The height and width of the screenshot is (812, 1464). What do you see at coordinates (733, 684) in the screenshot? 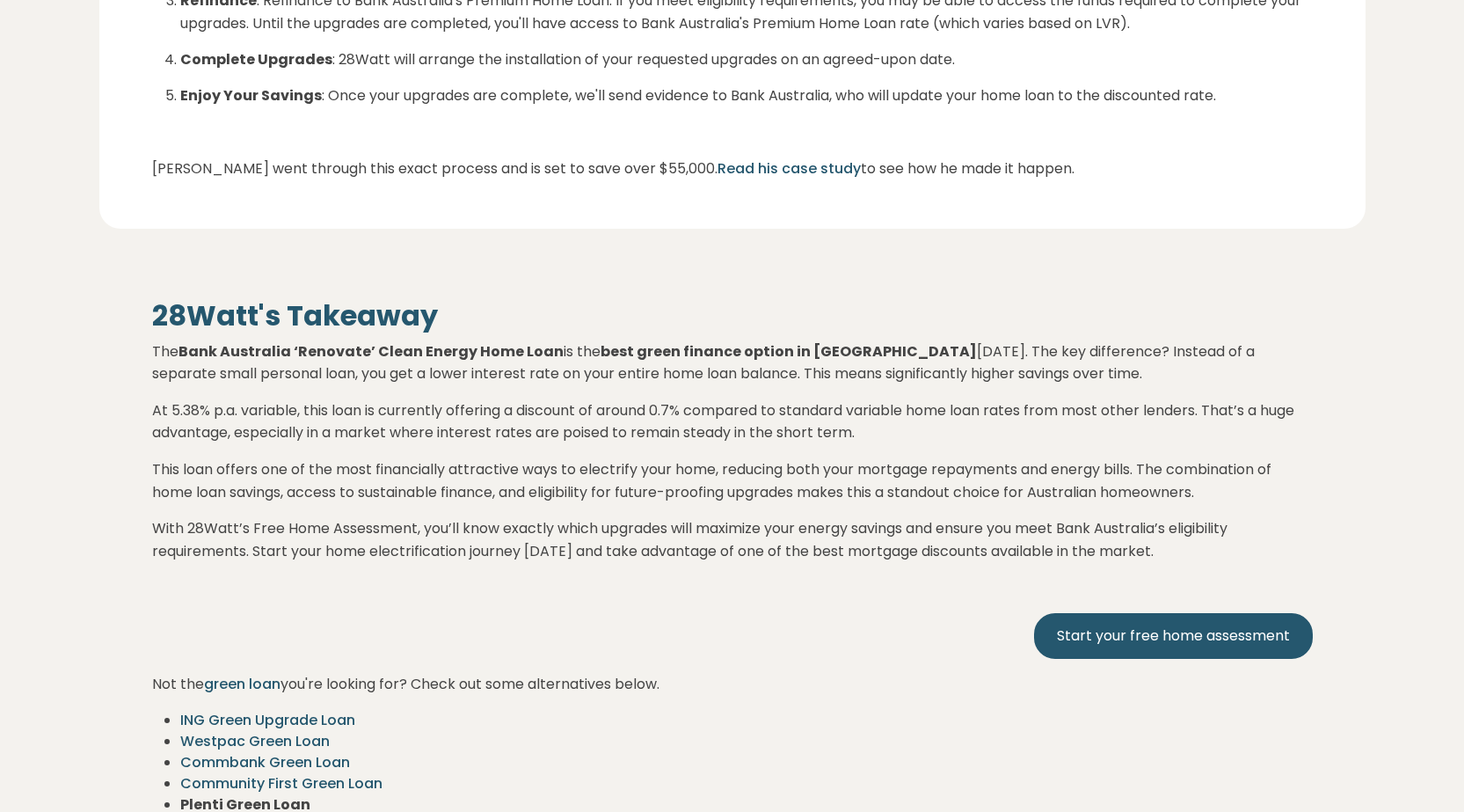
I see `p: Not the you're looking for? Check out some alternatives below.` at bounding box center [733, 684].